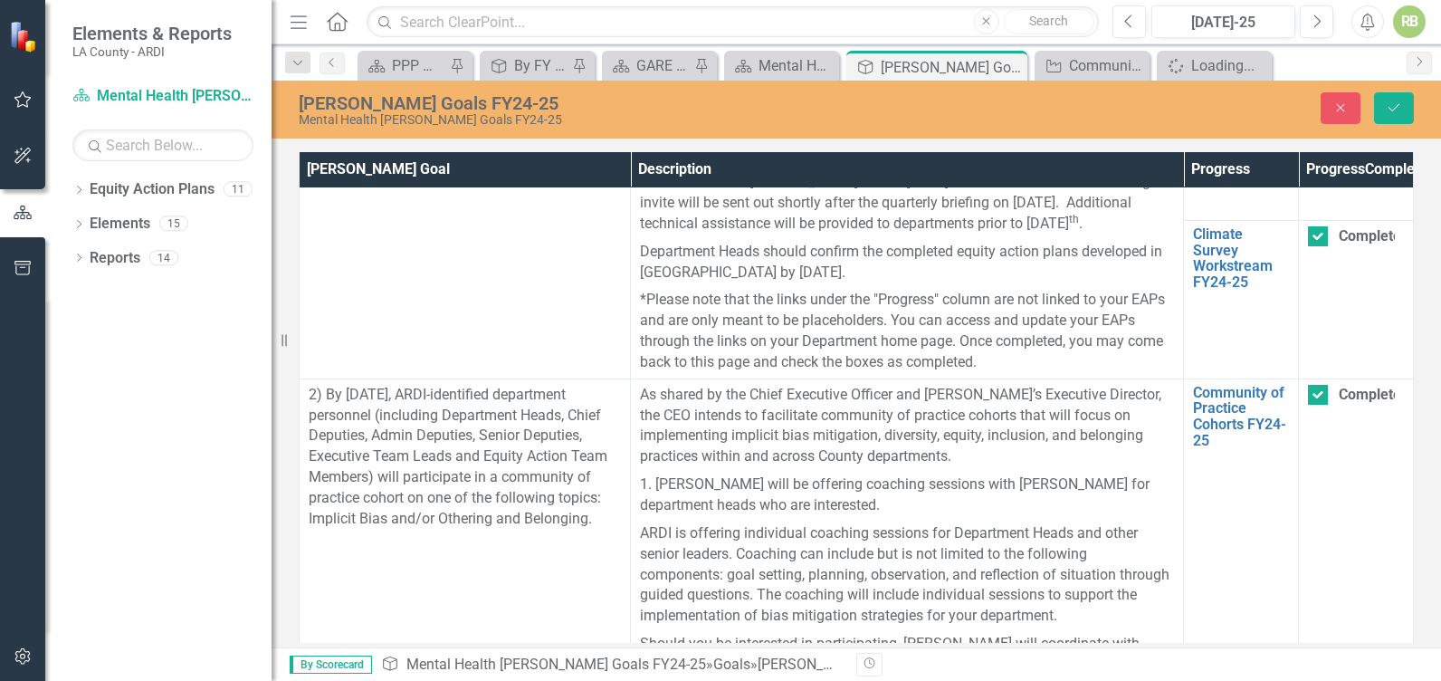 This screenshot has width=1441, height=681. Describe the element at coordinates (1049, 22) in the screenshot. I see `button: Search` at that location.